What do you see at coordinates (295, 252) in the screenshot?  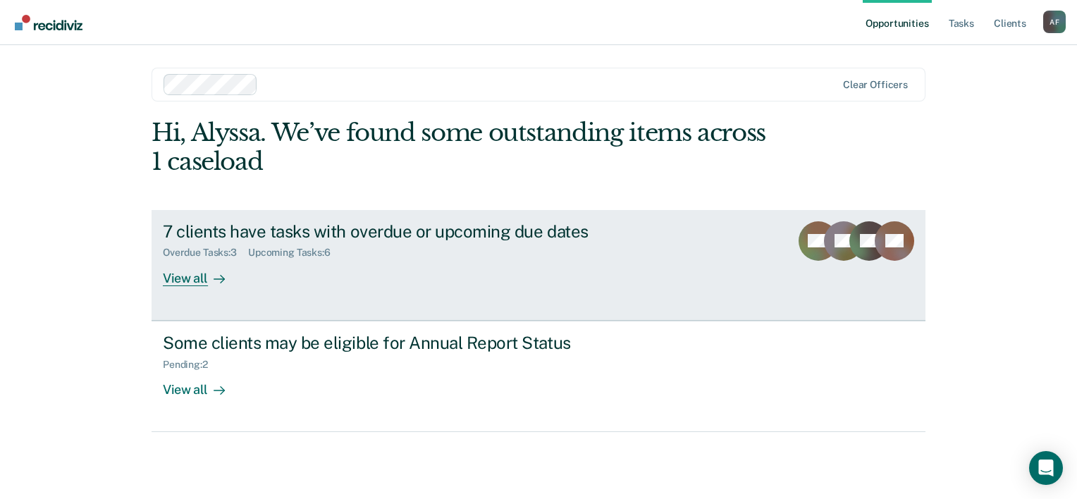 I see `div: Upcoming Tasks : 6` at bounding box center [295, 252].